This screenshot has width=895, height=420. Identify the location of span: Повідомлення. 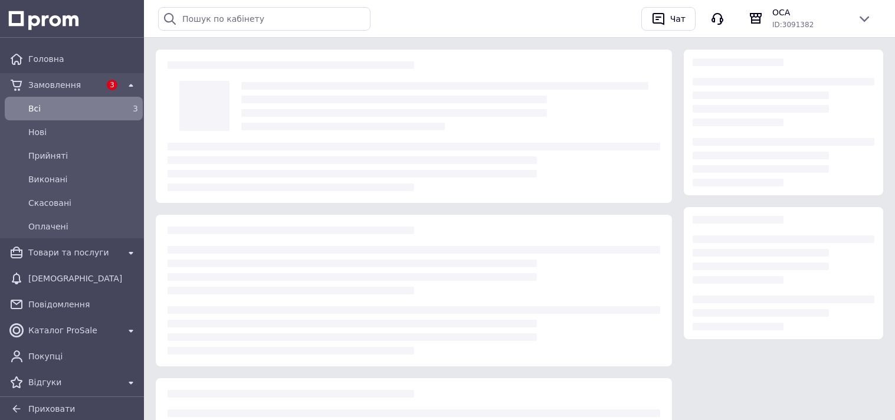
(83, 305).